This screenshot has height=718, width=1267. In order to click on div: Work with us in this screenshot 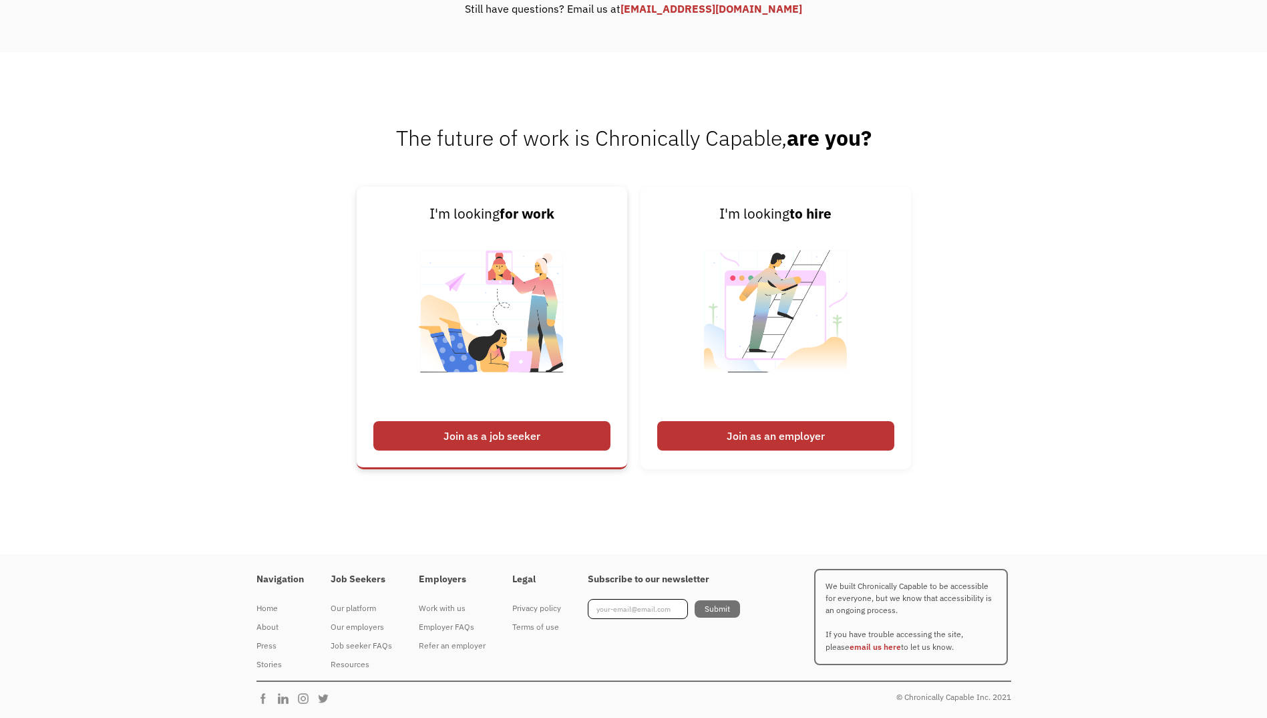, I will do `click(452, 608)`.